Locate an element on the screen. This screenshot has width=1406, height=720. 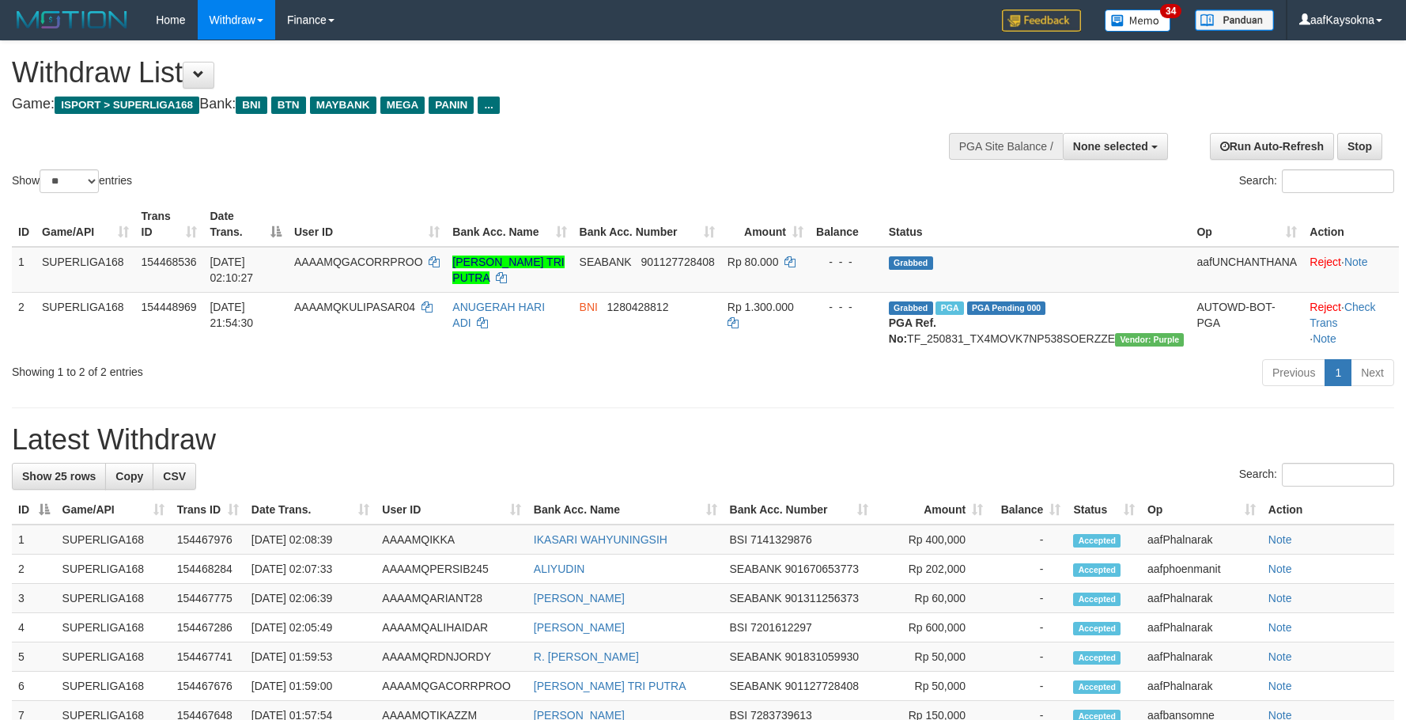
a: Stop is located at coordinates (1359, 146).